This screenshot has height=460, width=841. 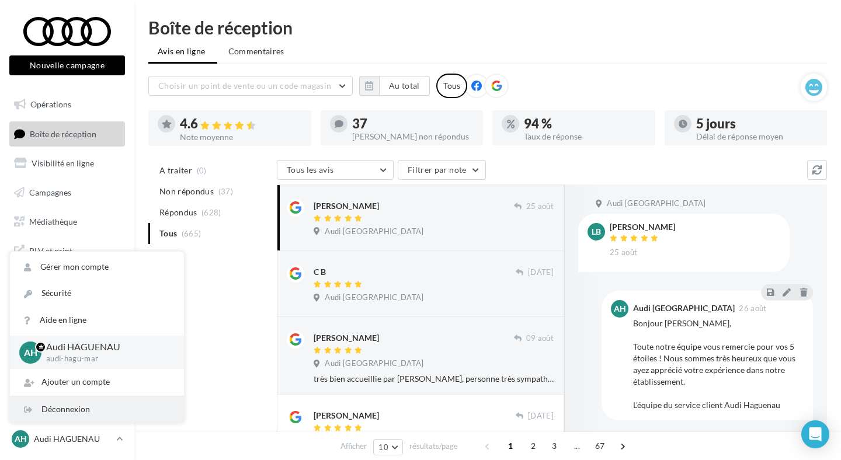 I want to click on span: 09 août, so click(x=540, y=339).